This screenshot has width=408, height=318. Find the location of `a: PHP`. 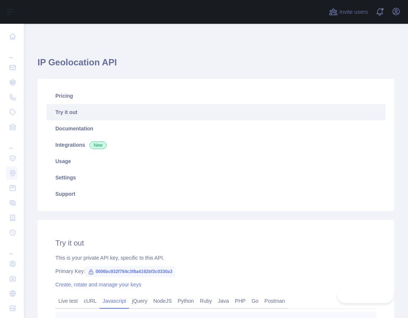

a: PHP is located at coordinates (240, 301).